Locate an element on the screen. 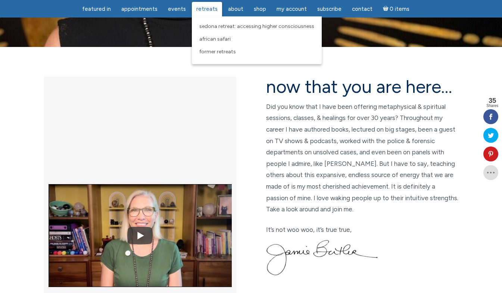 The image size is (502, 293). a: Subscribe is located at coordinates (329, 9).